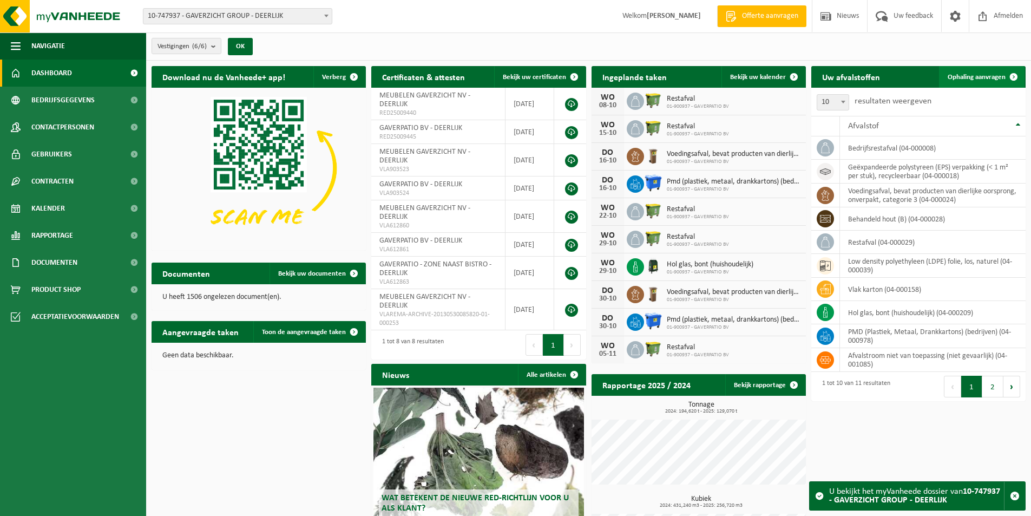  Describe the element at coordinates (863, 126) in the screenshot. I see `span: Afvalstof` at that location.